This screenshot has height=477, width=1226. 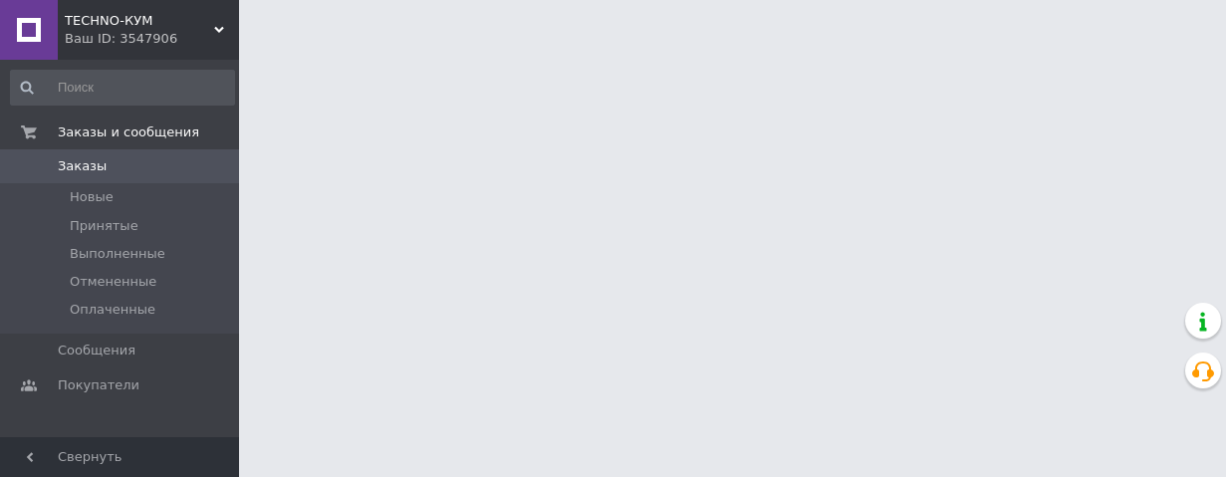 What do you see at coordinates (97, 351) in the screenshot?
I see `span: Сообщения` at bounding box center [97, 351].